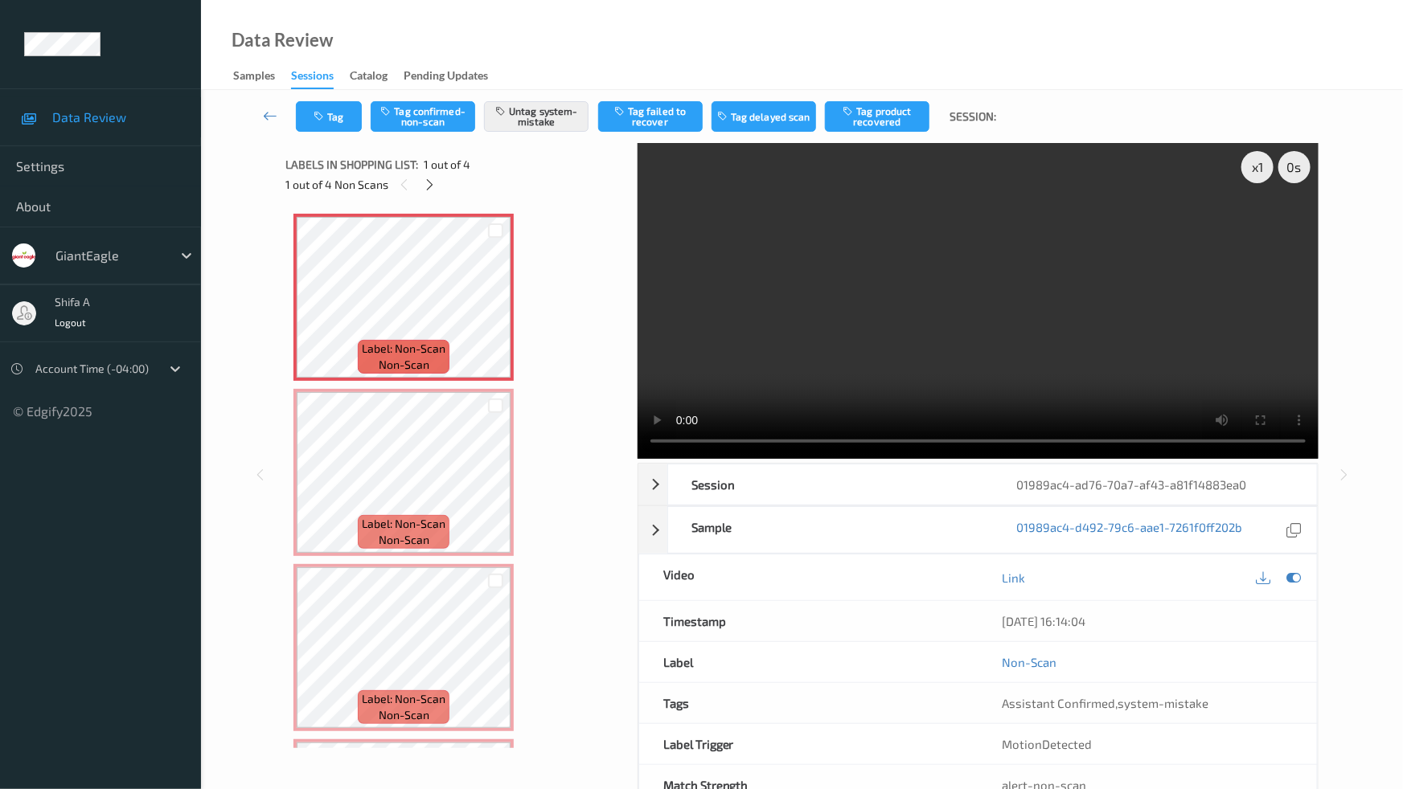 This screenshot has width=1403, height=789. What do you see at coordinates (423, 117) in the screenshot?
I see `button: Tag confirmed-non-scan` at bounding box center [423, 117].